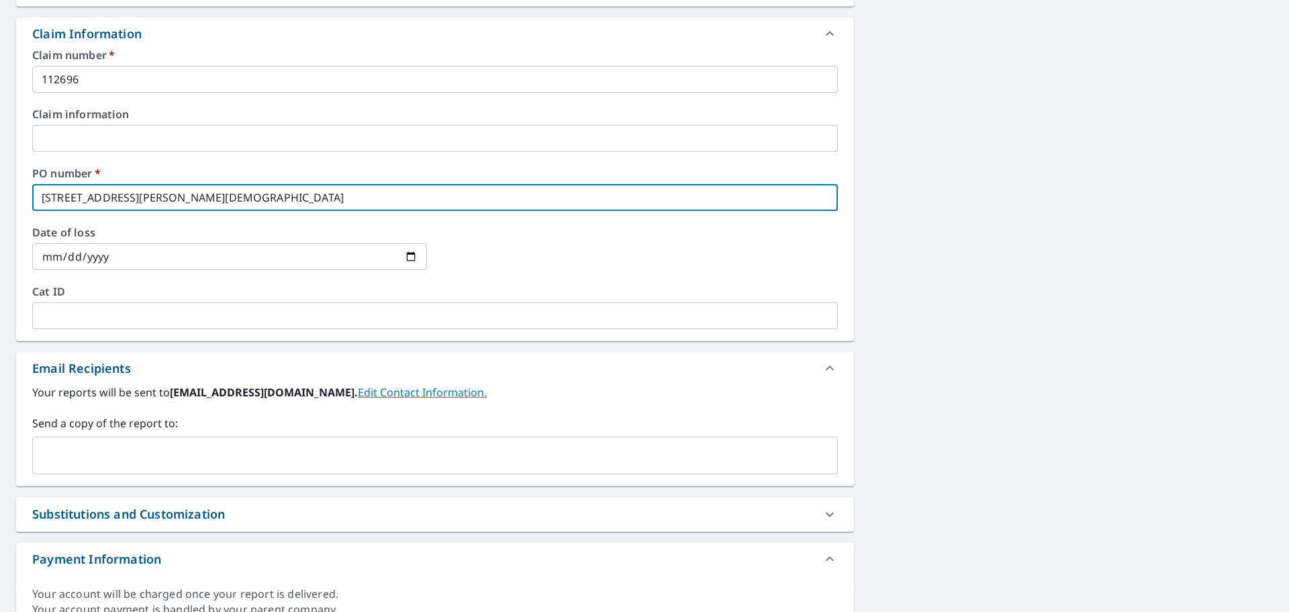 This screenshot has height=612, width=1289. Describe the element at coordinates (230, 232) in the screenshot. I see `label: Date of loss` at that location.